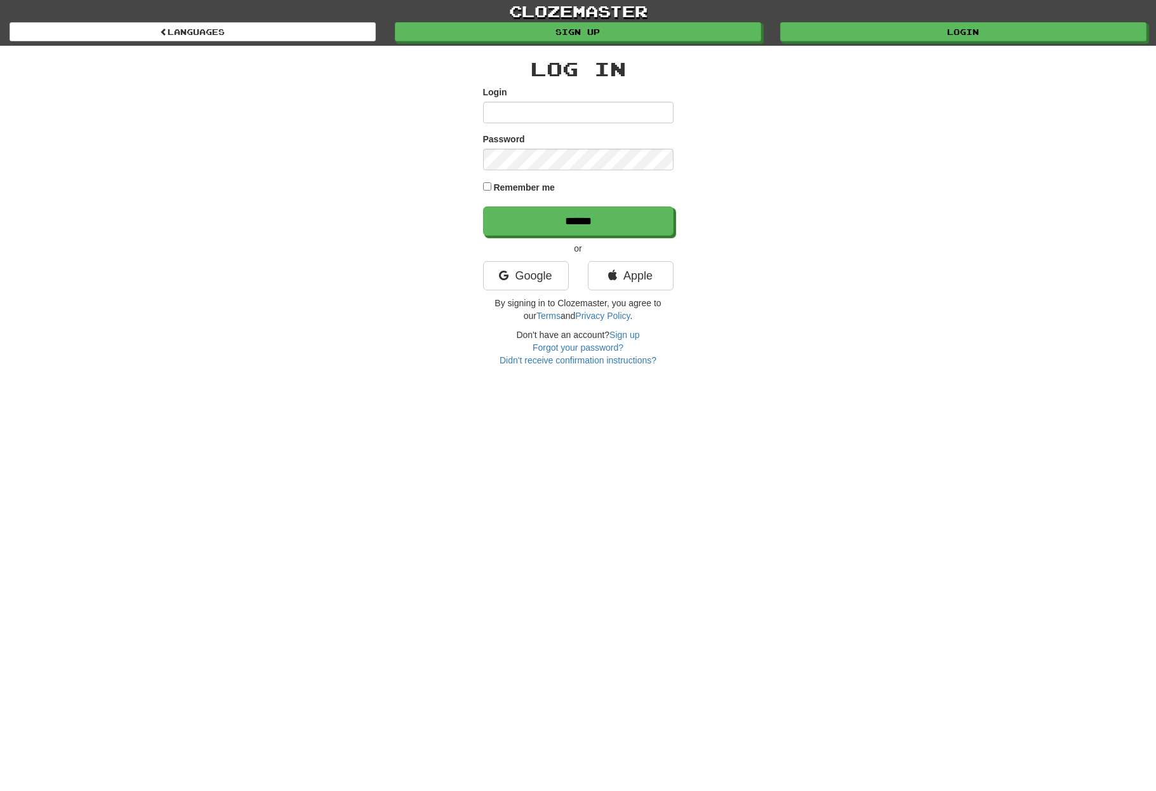 Image resolution: width=1156 pixels, height=791 pixels. What do you see at coordinates (549, 316) in the screenshot?
I see `a: Terms` at bounding box center [549, 316].